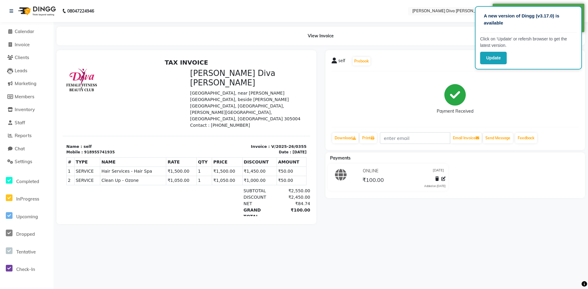 This screenshot has height=289, width=588. Describe the element at coordinates (22, 44) in the screenshot. I see `span: Invoice` at that location.